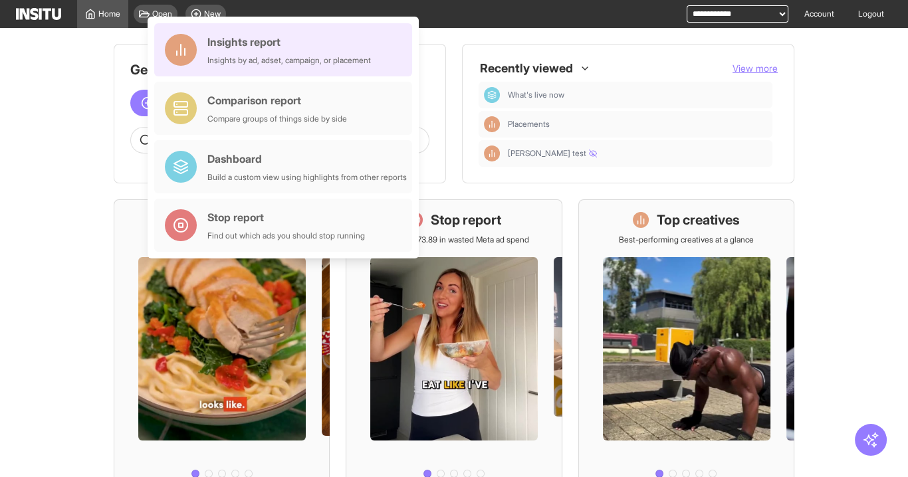  What do you see at coordinates (197, 103) in the screenshot?
I see `button: Create a new report` at bounding box center [197, 103].